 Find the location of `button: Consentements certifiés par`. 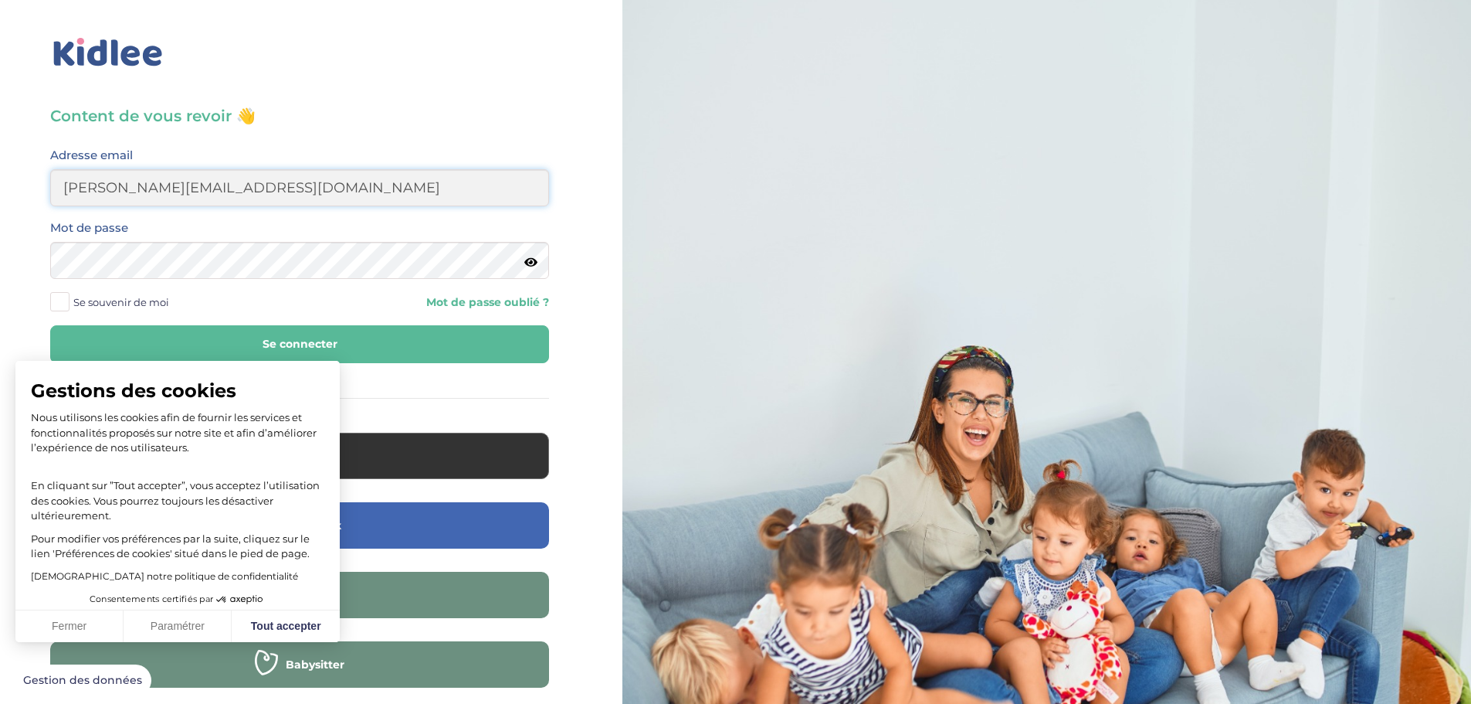

button: Consentements certifiés par is located at coordinates (178, 599).